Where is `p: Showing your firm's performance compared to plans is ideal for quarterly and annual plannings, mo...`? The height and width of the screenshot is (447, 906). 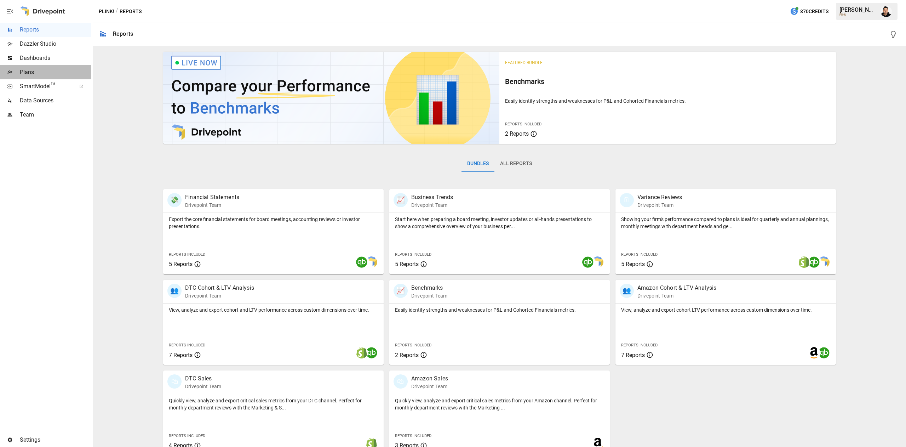
p: Showing your firm's performance compared to plans is ideal for quarterly and annual plannings, mo... is located at coordinates (725, 223).